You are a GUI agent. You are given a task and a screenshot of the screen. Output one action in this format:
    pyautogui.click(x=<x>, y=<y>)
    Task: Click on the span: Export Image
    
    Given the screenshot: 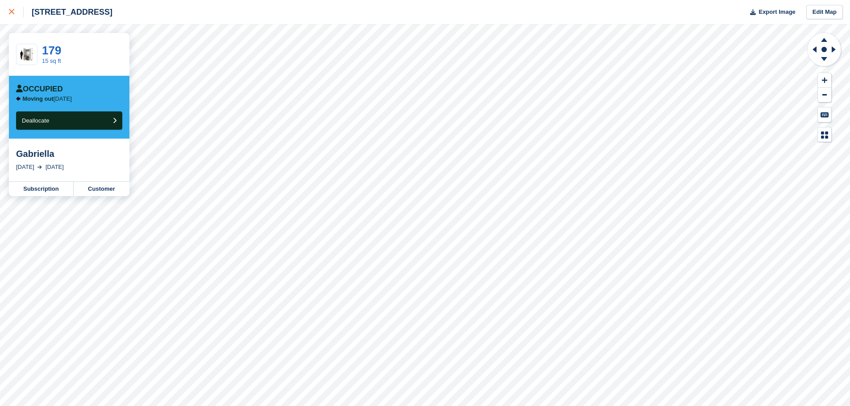 What is the action you would take?
    pyautogui.click(x=777, y=12)
    